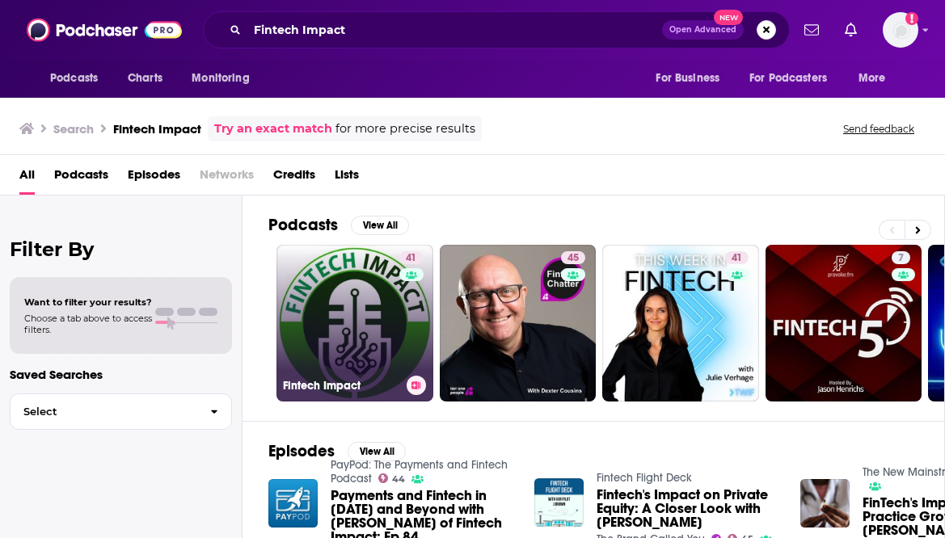  Describe the element at coordinates (347, 178) in the screenshot. I see `span: Lists` at that location.